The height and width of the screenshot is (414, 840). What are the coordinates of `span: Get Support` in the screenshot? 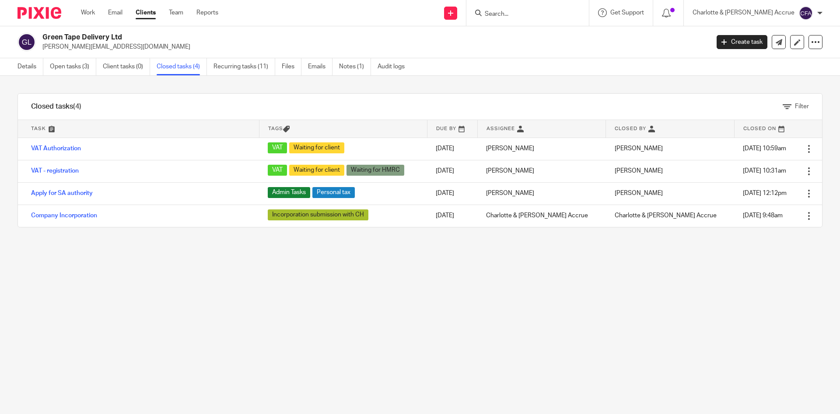 It's located at (627, 13).